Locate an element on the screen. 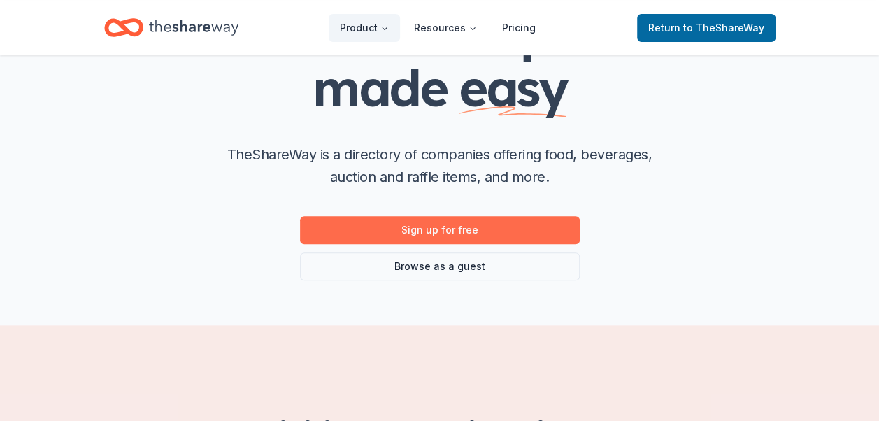 The height and width of the screenshot is (421, 879). h1: Donation requests made is located at coordinates (440, 60).